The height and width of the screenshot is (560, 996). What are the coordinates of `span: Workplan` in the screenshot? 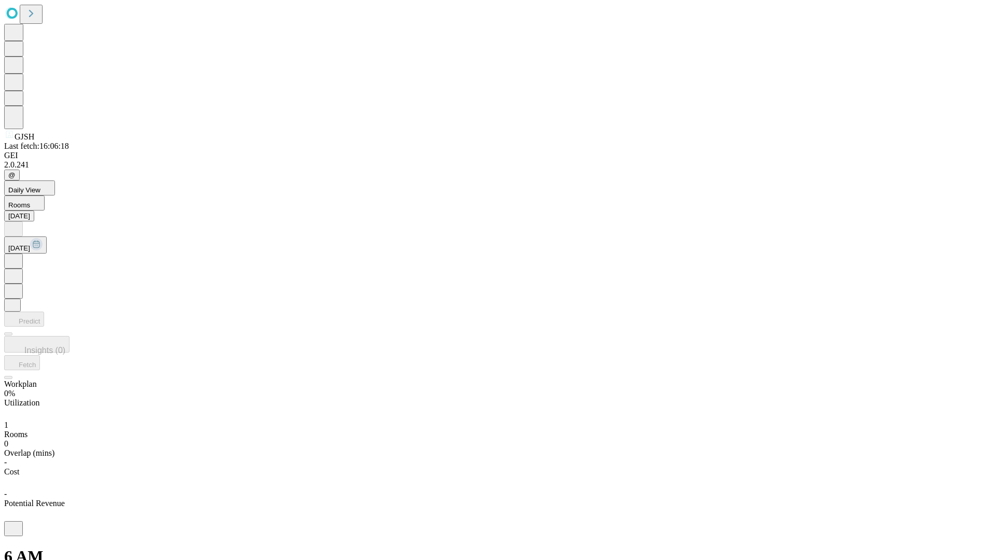 It's located at (20, 384).